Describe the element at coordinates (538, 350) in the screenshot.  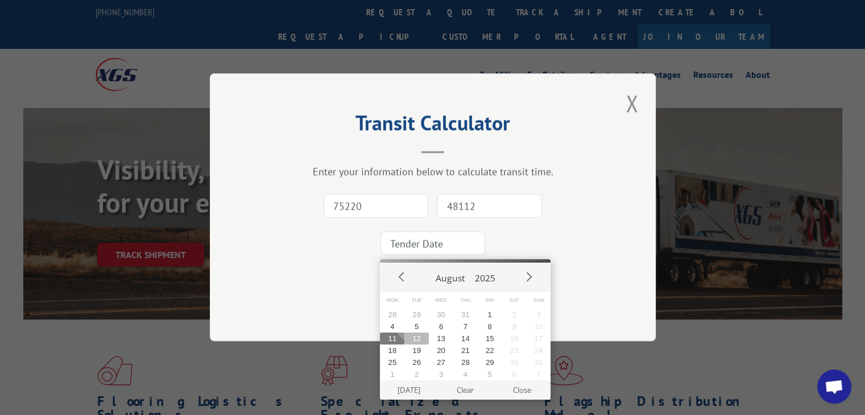
I see `button: 24` at that location.